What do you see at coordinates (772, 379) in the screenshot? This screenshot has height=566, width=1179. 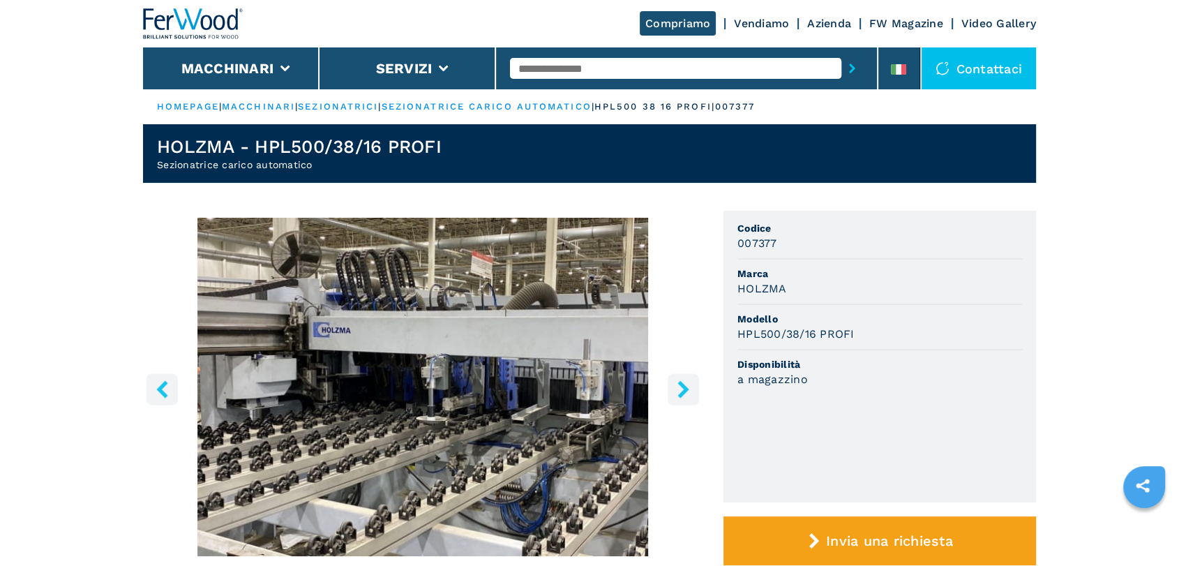 I see `h3: a magazzino` at bounding box center [772, 379].